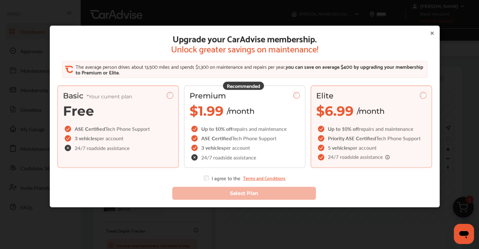  Describe the element at coordinates (245, 178) in the screenshot. I see `div: I agree to the` at that location.